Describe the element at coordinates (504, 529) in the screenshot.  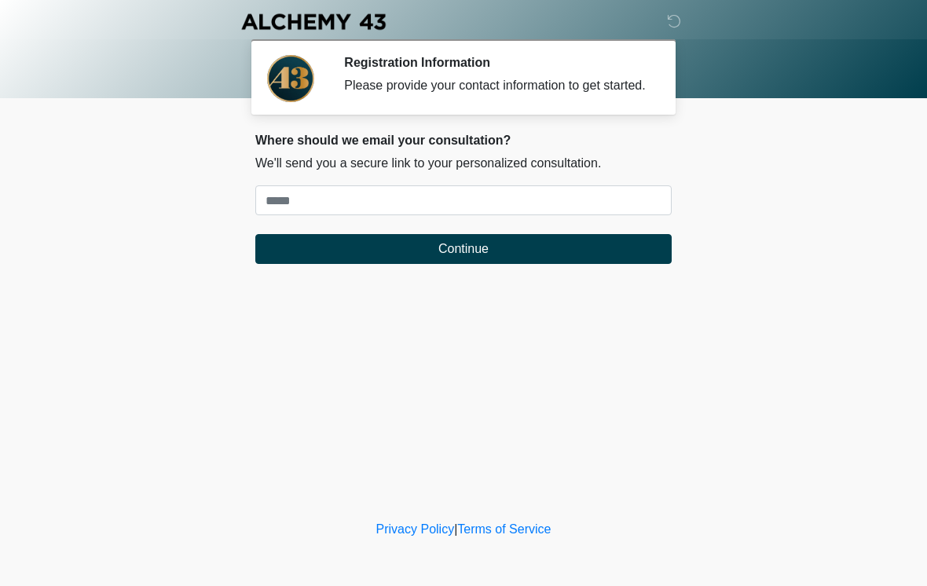
I see `a: Terms of Service` at that location.